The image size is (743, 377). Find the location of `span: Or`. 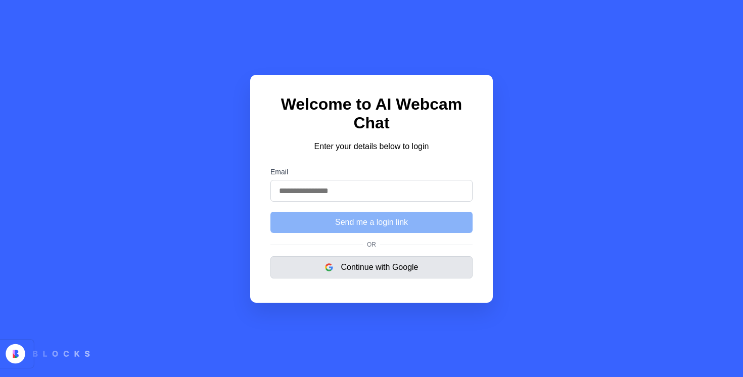

span: Or is located at coordinates (372, 245).